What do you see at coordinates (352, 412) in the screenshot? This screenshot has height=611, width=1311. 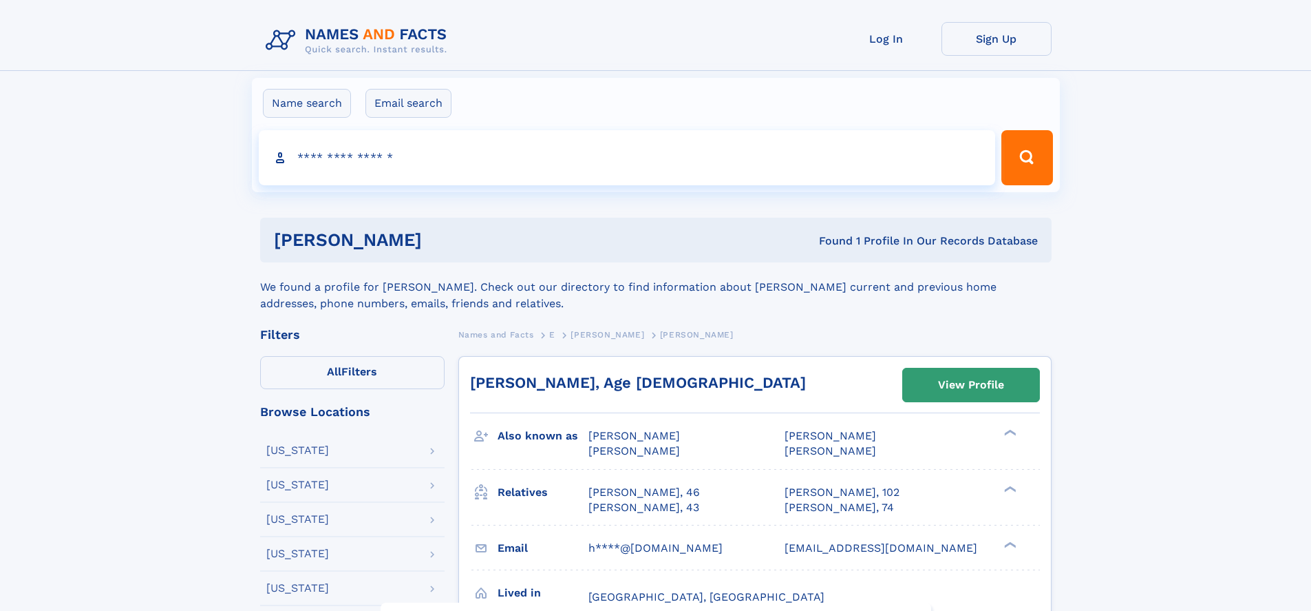 I see `div: Browse Locations` at bounding box center [352, 412].